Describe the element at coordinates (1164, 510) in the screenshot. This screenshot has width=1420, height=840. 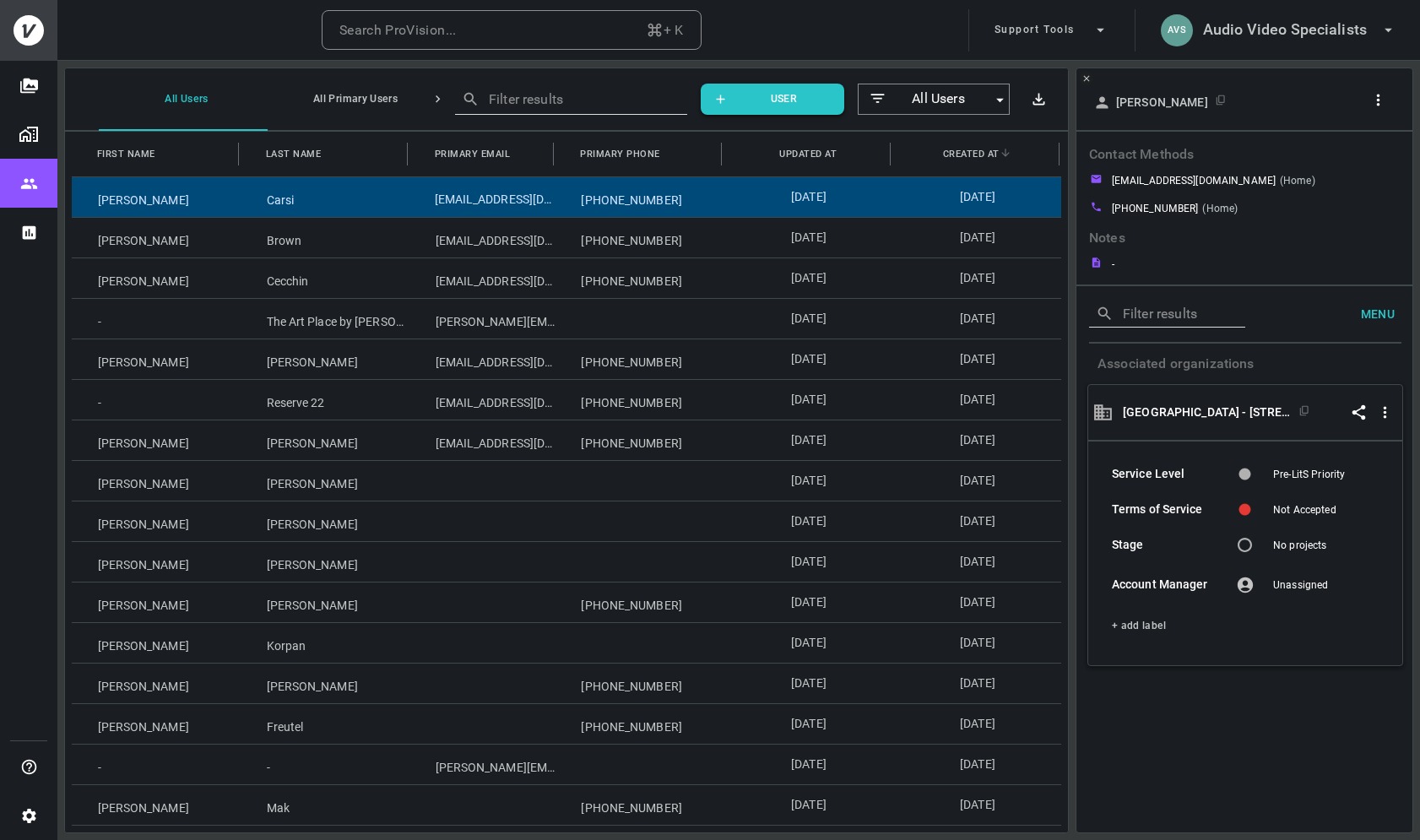
I see `h6: Terms of Service` at that location.